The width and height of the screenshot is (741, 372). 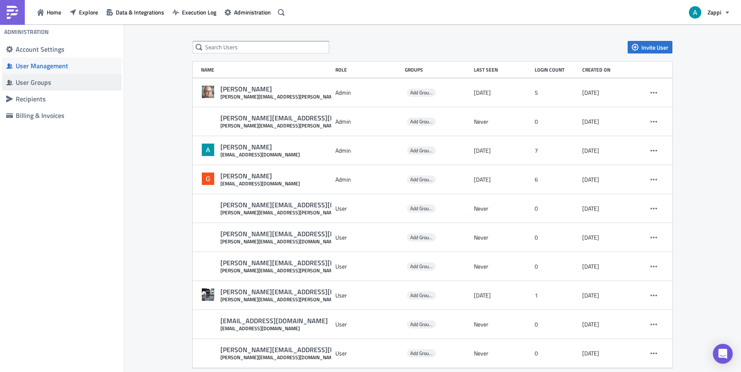 What do you see at coordinates (194, 12) in the screenshot?
I see `a: Execution Log` at bounding box center [194, 12].